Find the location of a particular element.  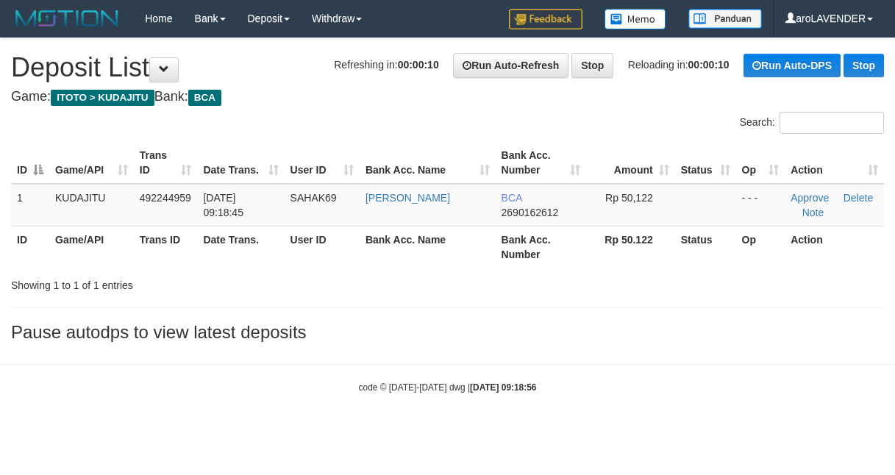

img: Feedback.jpg is located at coordinates (546, 19).